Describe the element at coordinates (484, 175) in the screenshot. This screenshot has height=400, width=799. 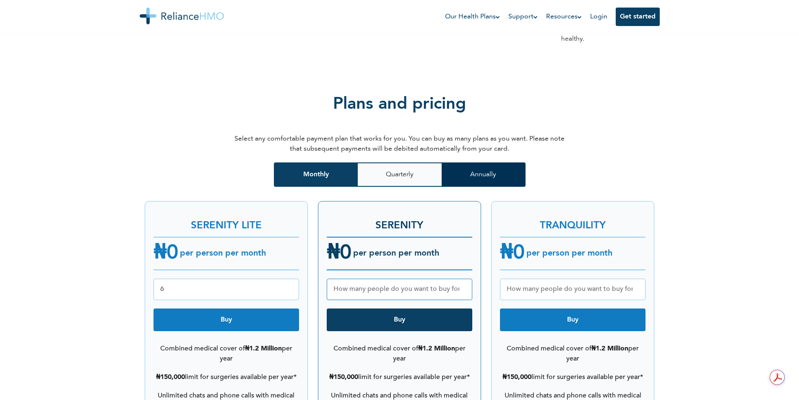
I see `button: Annually` at that location.